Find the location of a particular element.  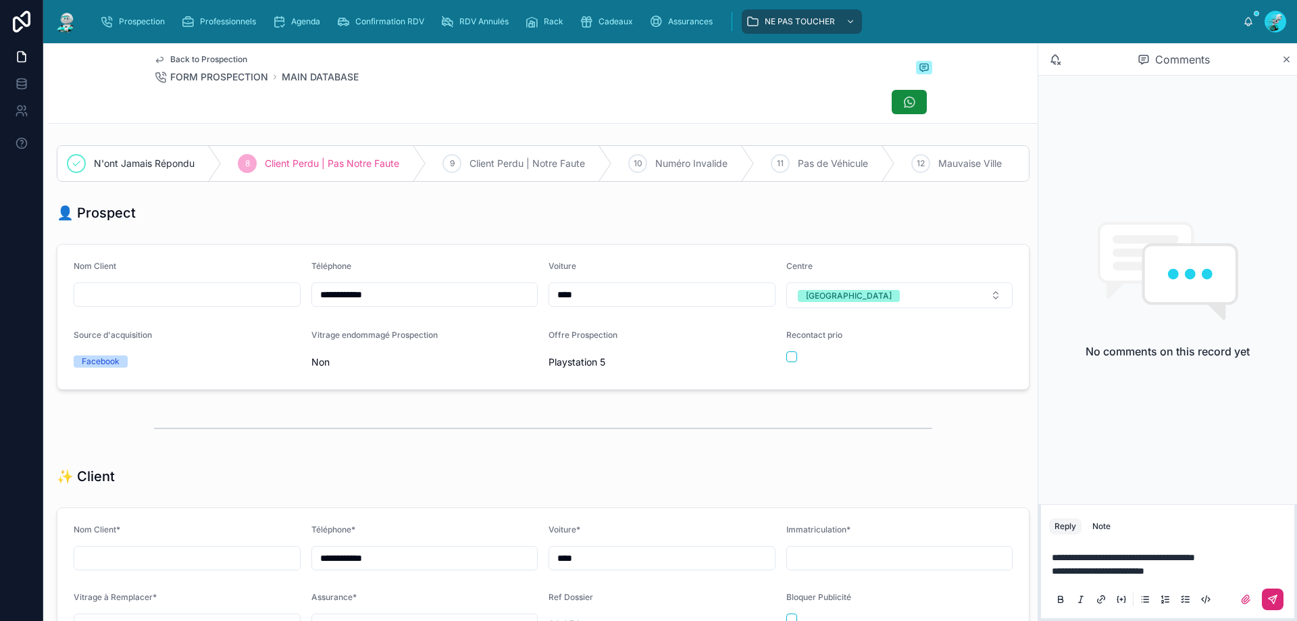

span: 12 is located at coordinates (921, 163).